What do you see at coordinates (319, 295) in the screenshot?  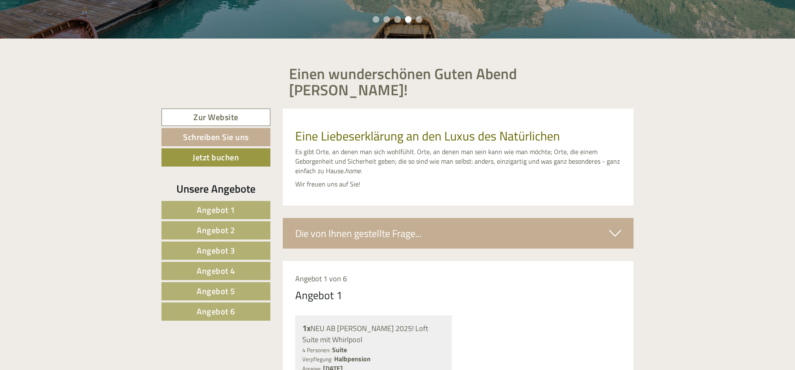 I see `div: Angebot 1` at bounding box center [319, 295].